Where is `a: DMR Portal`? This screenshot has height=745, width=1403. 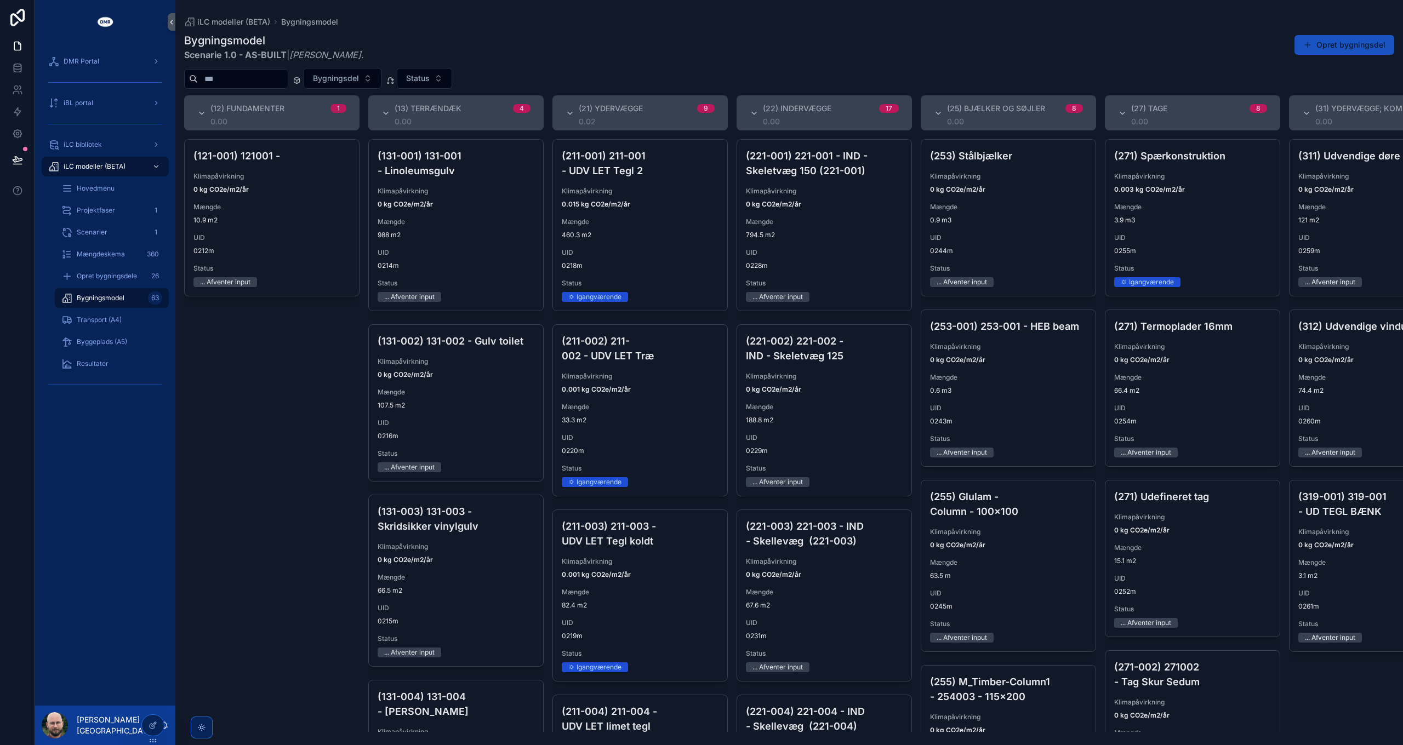 a: DMR Portal is located at coordinates (105, 61).